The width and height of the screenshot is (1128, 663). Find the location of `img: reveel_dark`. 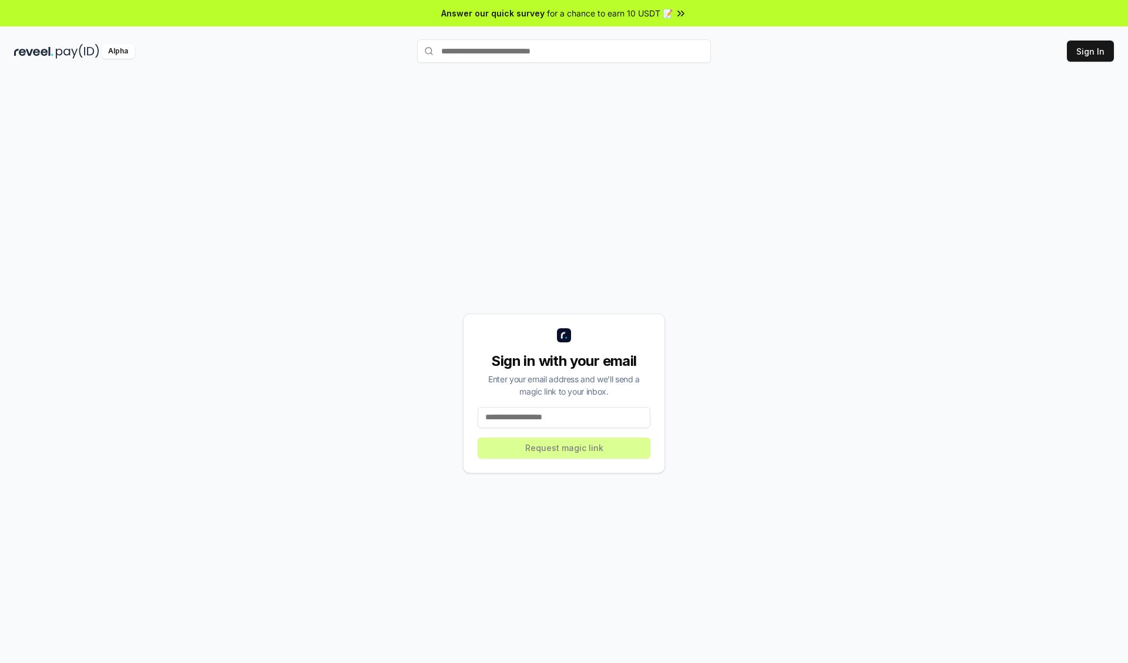

img: reveel_dark is located at coordinates (33, 51).